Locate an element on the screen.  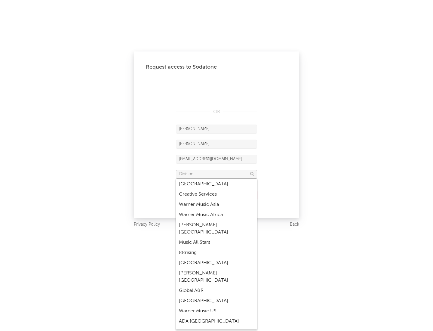
div: Warner Music Asia is located at coordinates (217, 205).